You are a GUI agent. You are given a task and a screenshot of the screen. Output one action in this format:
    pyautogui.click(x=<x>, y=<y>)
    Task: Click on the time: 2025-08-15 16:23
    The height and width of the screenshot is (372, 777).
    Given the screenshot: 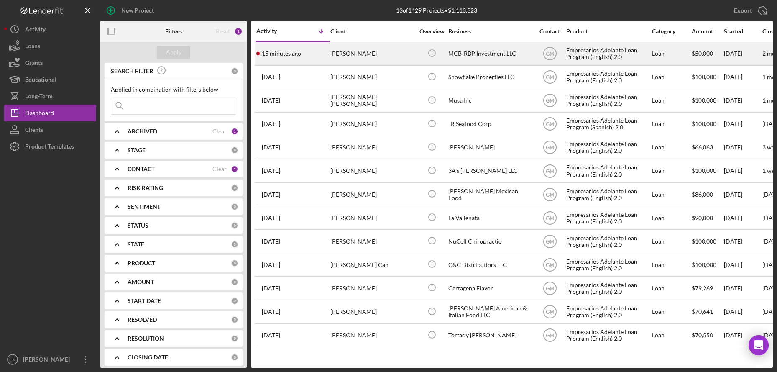 What is the action you would take?
    pyautogui.click(x=271, y=124)
    